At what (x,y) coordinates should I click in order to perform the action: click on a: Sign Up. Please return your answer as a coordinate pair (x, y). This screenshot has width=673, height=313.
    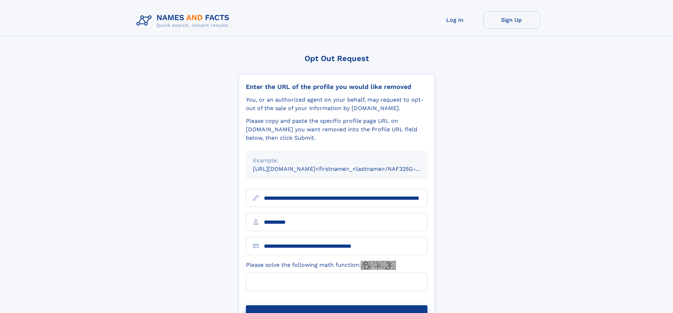
    Looking at the image, I should click on (511, 20).